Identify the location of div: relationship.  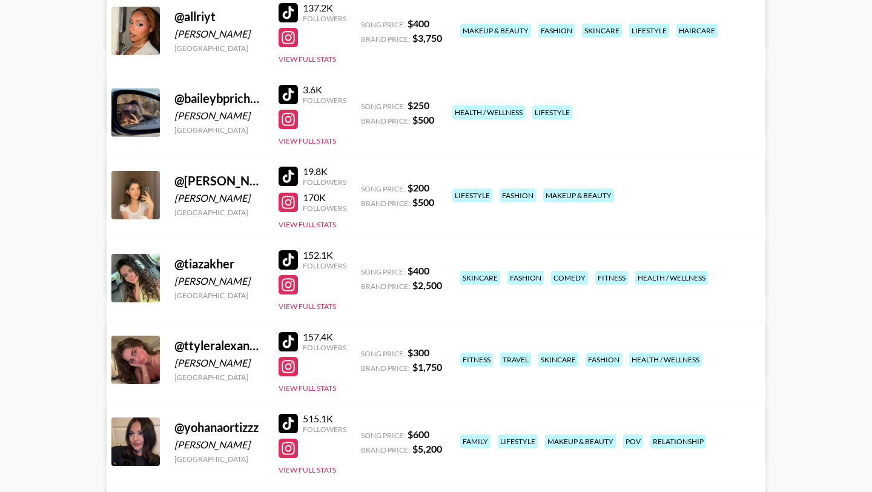
(678, 441).